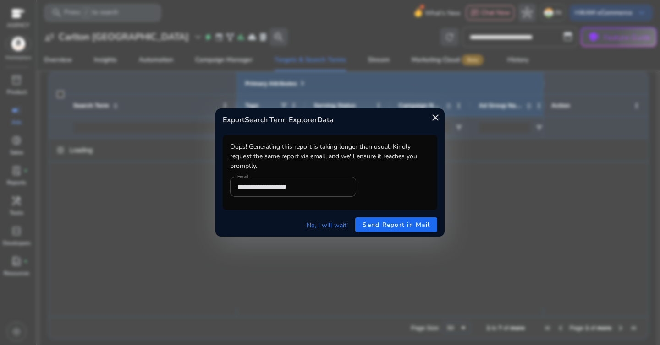 The height and width of the screenshot is (345, 660). Describe the element at coordinates (396, 225) in the screenshot. I see `span: Send Report in Mail` at that location.